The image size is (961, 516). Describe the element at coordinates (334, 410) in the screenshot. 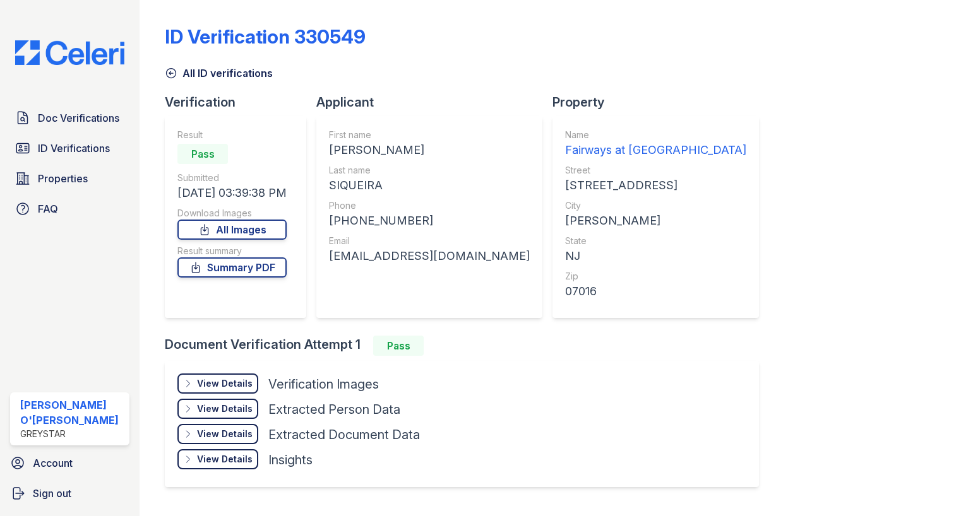

I see `div: Extracted Person Data` at that location.